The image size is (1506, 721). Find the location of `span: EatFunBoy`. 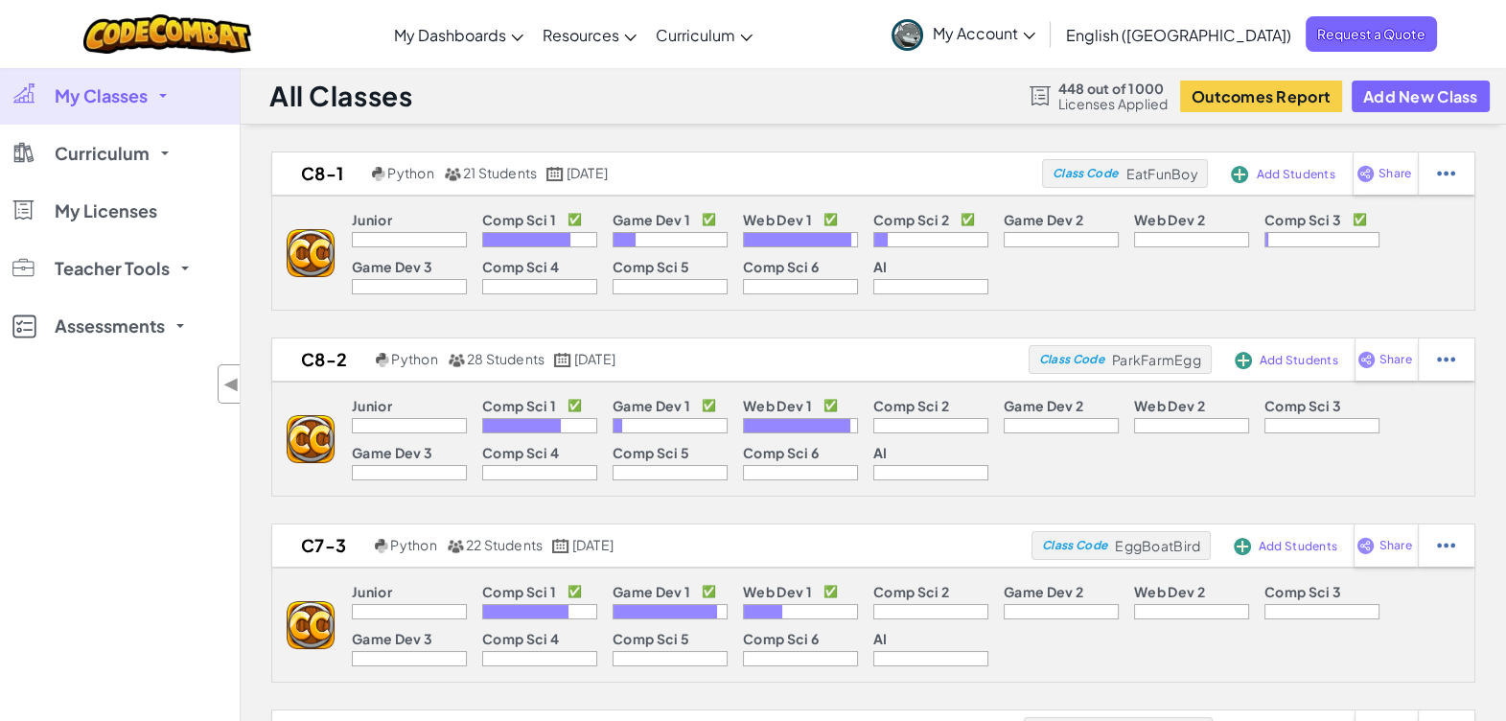

span: EatFunBoy is located at coordinates (1161, 173).